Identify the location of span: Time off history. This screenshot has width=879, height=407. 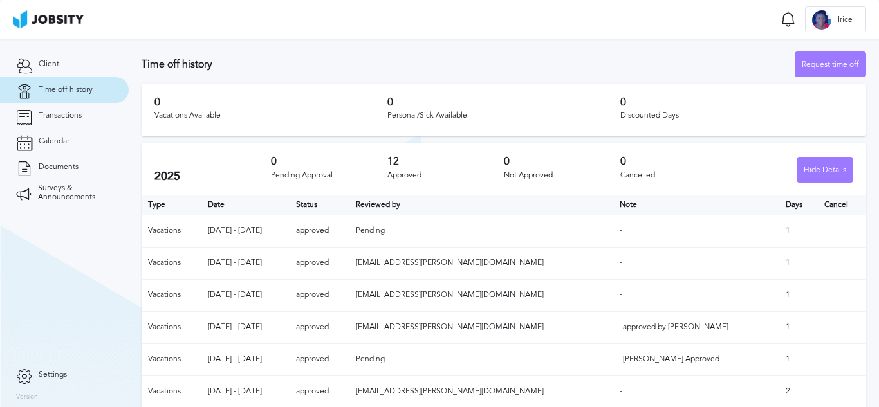
(66, 90).